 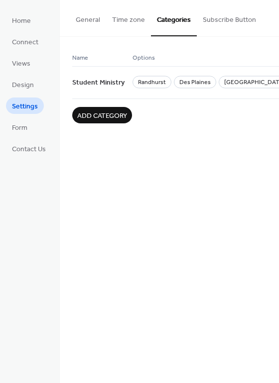 I want to click on span: Home, so click(x=21, y=21).